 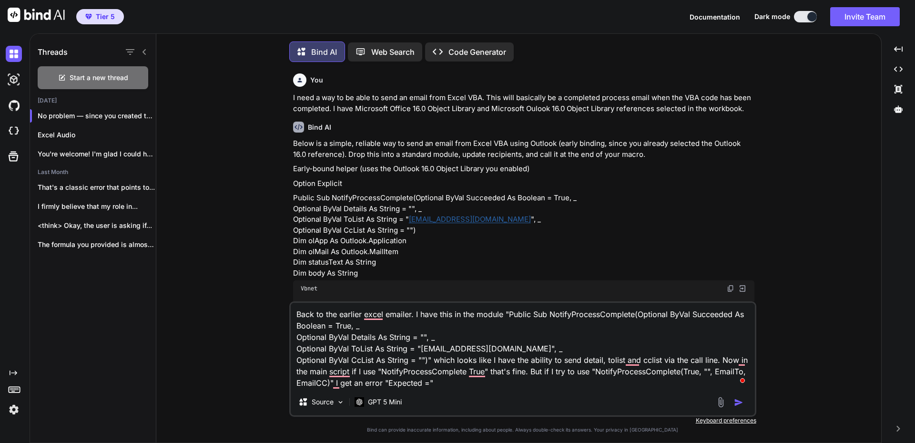 What do you see at coordinates (524, 169) in the screenshot?
I see `p: Early-bound helper (uses the Outlook 16.0 Object Library you enabled)` at bounding box center [524, 169].